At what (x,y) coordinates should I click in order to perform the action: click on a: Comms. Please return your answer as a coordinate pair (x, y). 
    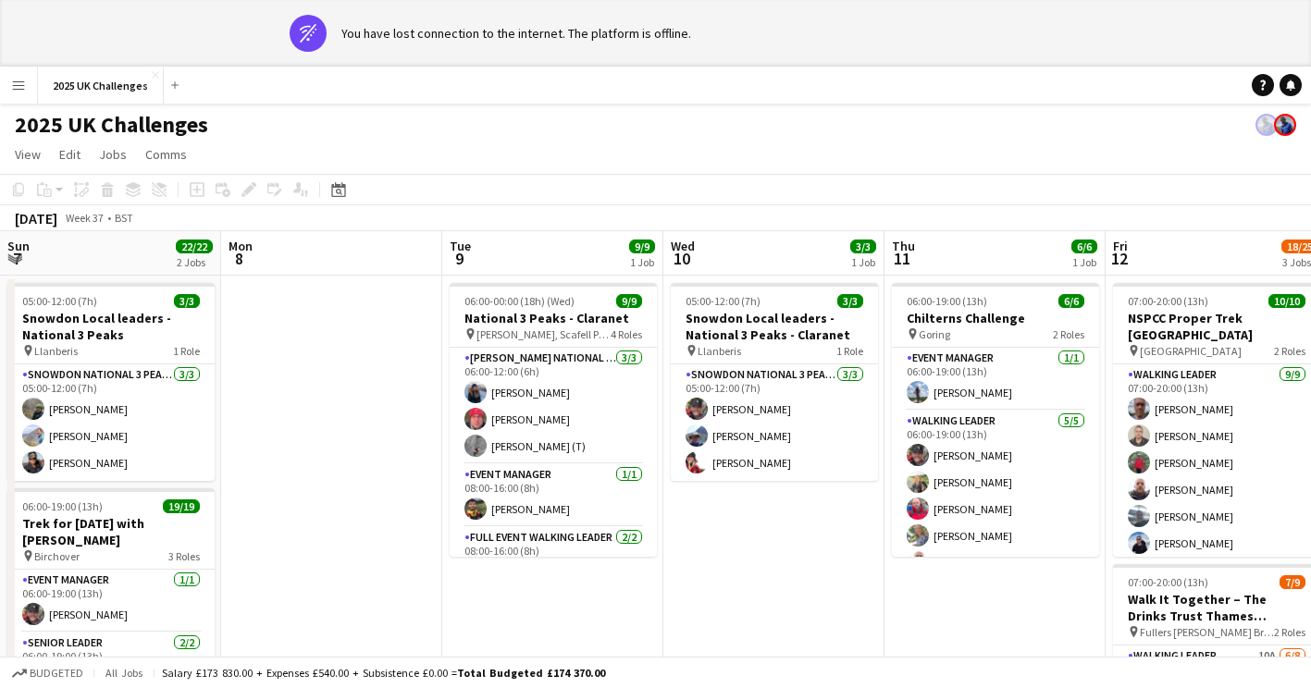
    Looking at the image, I should click on (166, 155).